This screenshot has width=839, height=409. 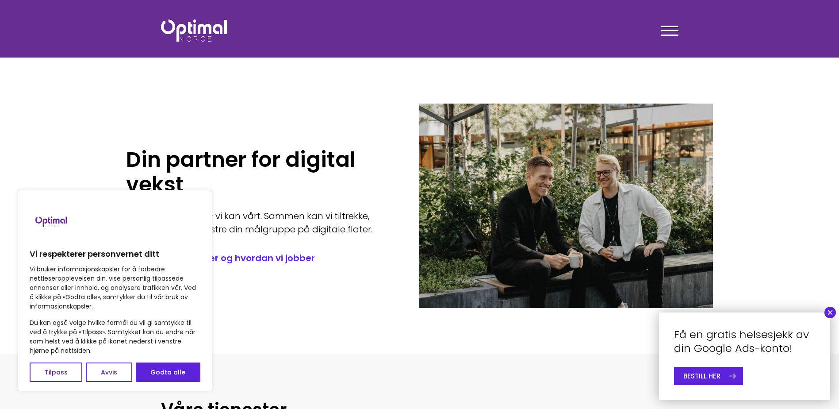 What do you see at coordinates (115, 337) in the screenshot?
I see `p: Du kan også velge hvilke formål du vil gi samtykke til ved å trykke på «Tilpass». Samtykket kan d...` at bounding box center [115, 337].